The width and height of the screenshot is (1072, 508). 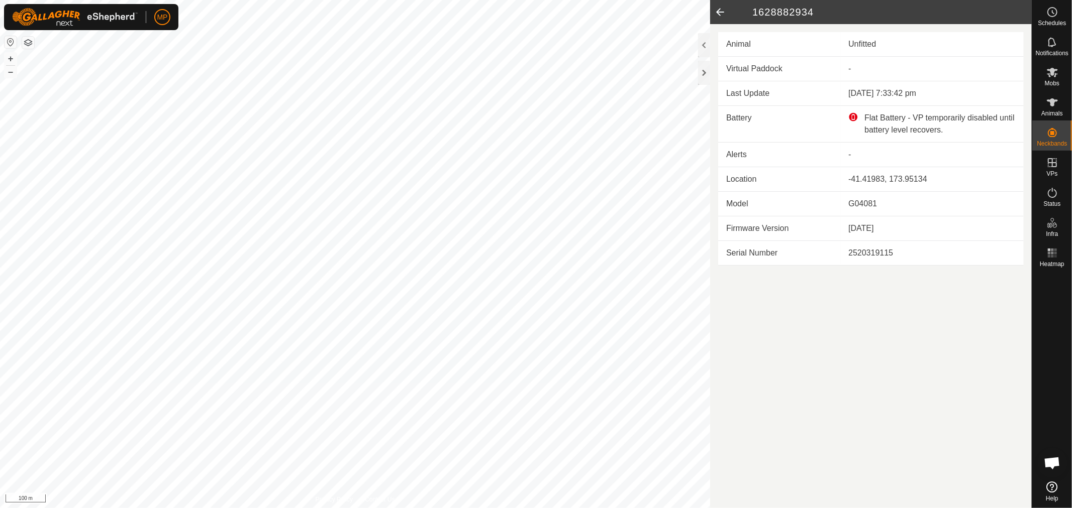 I want to click on div: Unfitted, so click(x=931, y=44).